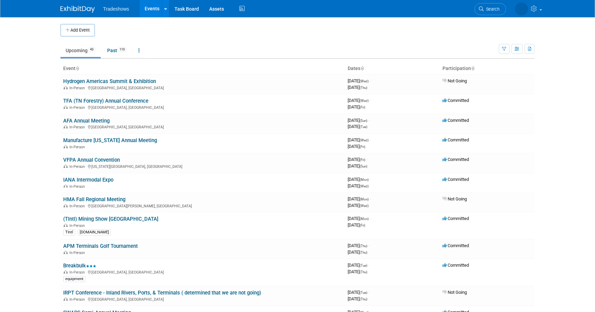 This screenshot has width=595, height=312. What do you see at coordinates (362, 68) in the screenshot?
I see `a: Sort by Start Date` at bounding box center [362, 68].